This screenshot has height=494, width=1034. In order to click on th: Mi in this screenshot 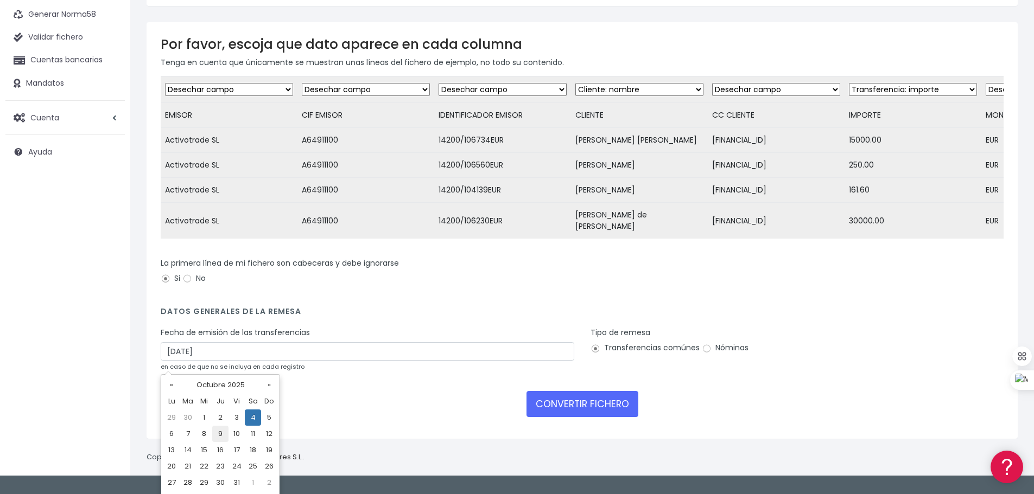, I will do `click(204, 402)`.